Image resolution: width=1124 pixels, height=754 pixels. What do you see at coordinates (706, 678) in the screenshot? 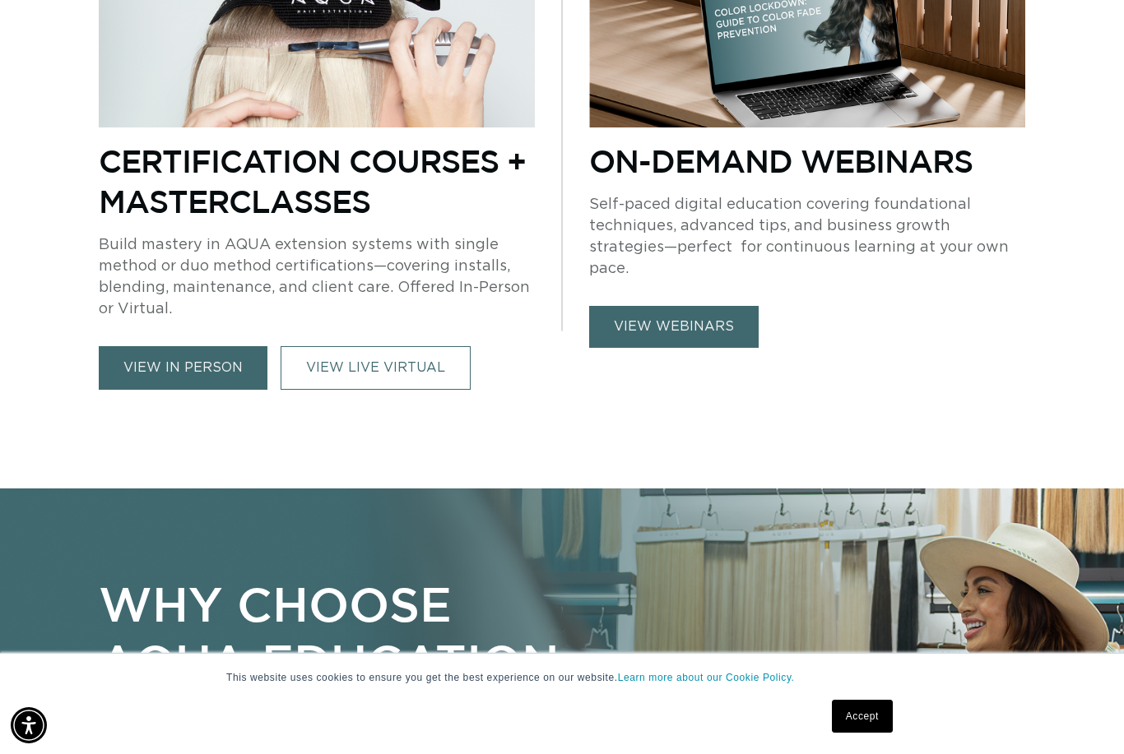
I see `a: Learn more about our Cookie Policy.` at bounding box center [706, 678].